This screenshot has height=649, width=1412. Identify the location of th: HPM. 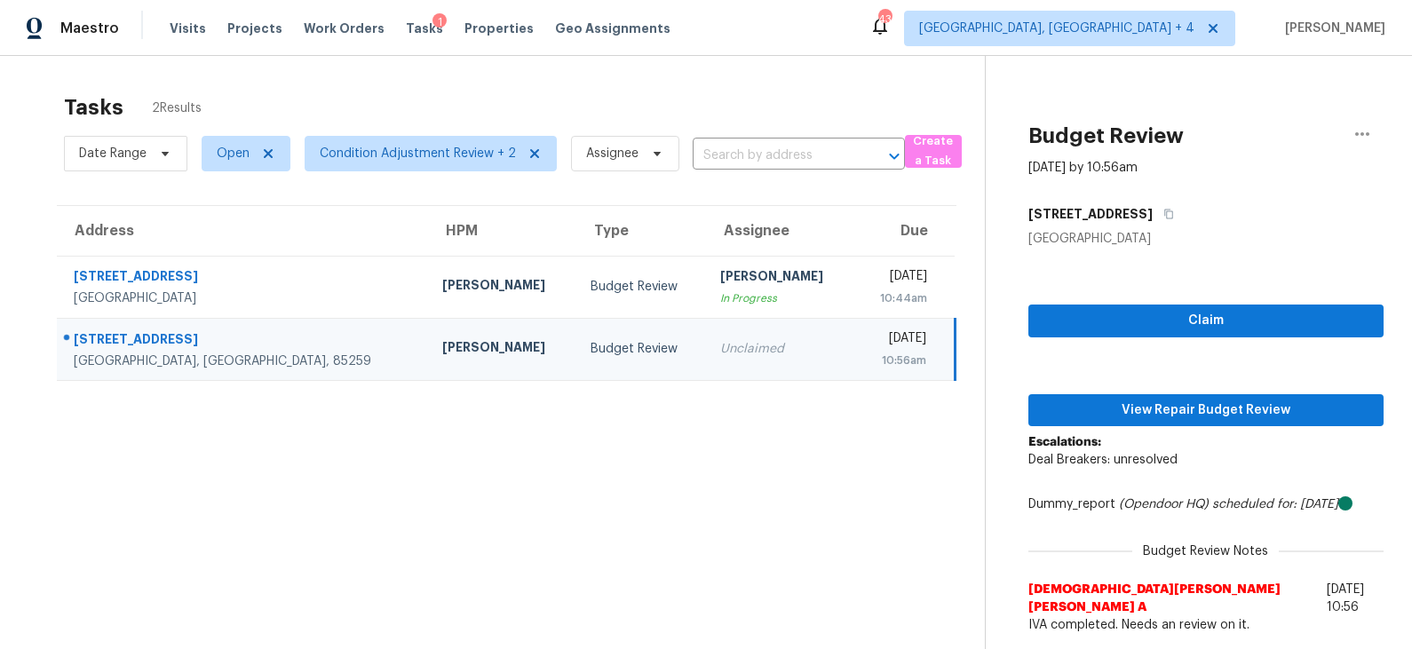
(502, 231).